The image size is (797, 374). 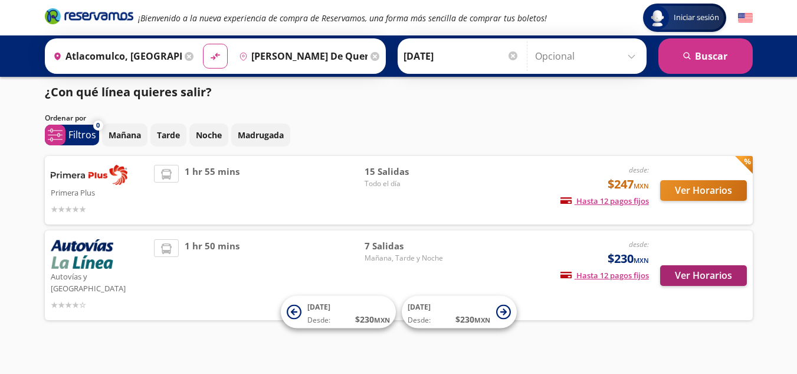 I want to click on p: ¿Con qué línea quieres salir?, so click(x=128, y=92).